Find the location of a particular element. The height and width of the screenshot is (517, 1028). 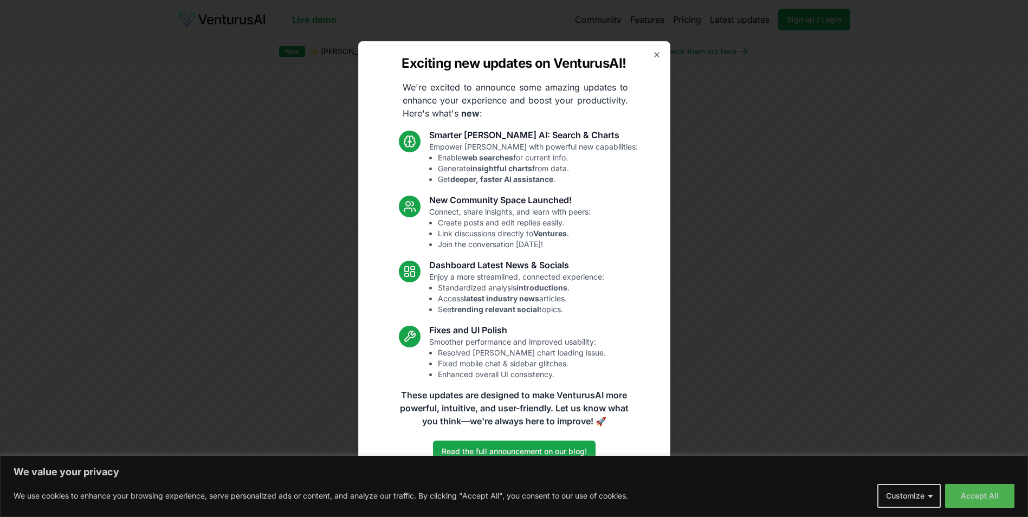

li: Standardized analysis . is located at coordinates (521, 288).